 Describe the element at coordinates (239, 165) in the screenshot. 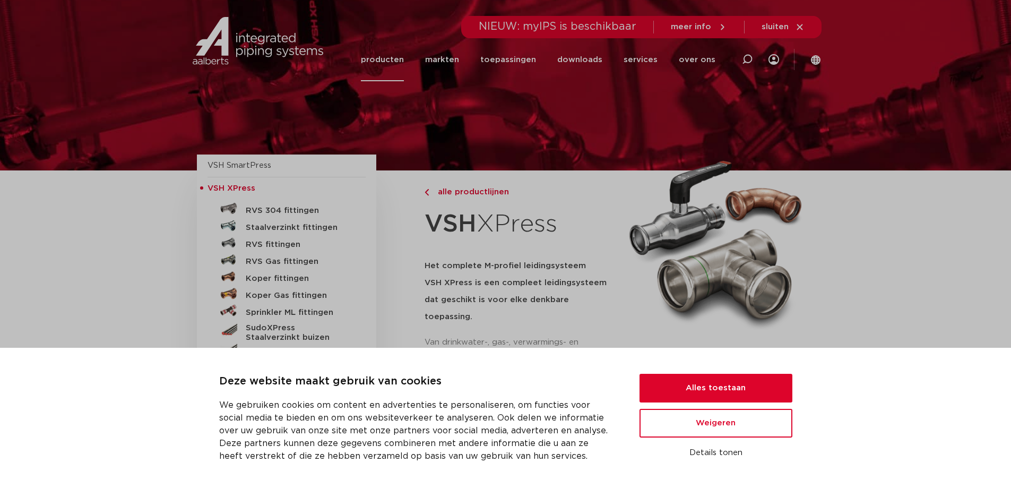

I see `a: VSH SmartPress` at that location.